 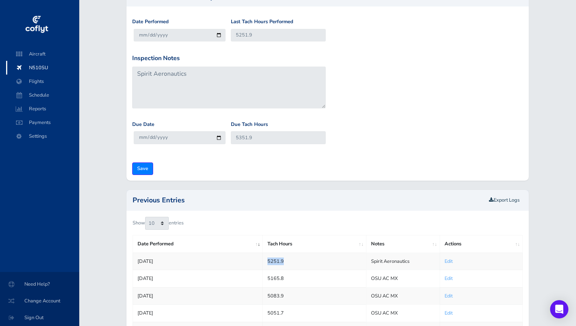 What do you see at coordinates (150, 22) in the screenshot?
I see `label: Date Performed` at bounding box center [150, 22].